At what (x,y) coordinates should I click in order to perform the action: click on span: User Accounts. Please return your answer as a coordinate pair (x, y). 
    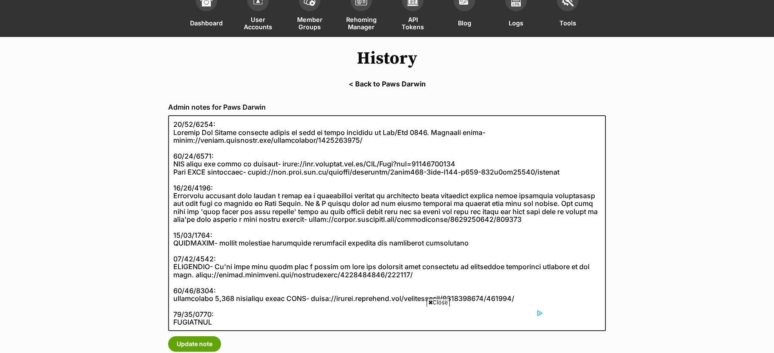
    Looking at the image, I should click on (258, 23).